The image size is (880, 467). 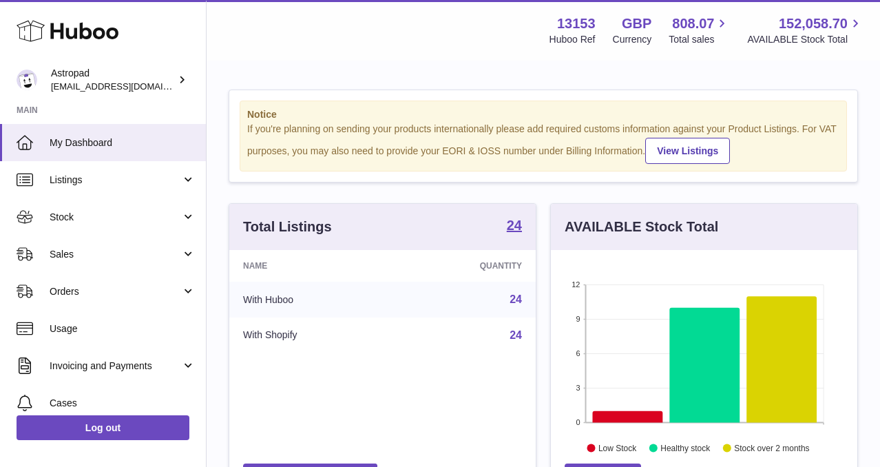 I want to click on text: 6, so click(x=577, y=353).